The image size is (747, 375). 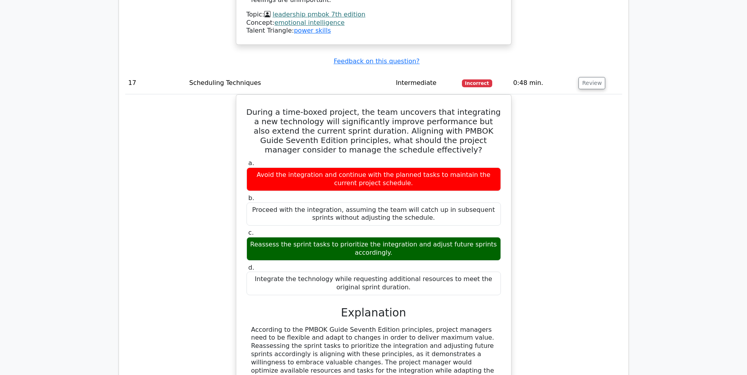 What do you see at coordinates (374, 313) in the screenshot?
I see `h3: Explanation` at bounding box center [374, 313].